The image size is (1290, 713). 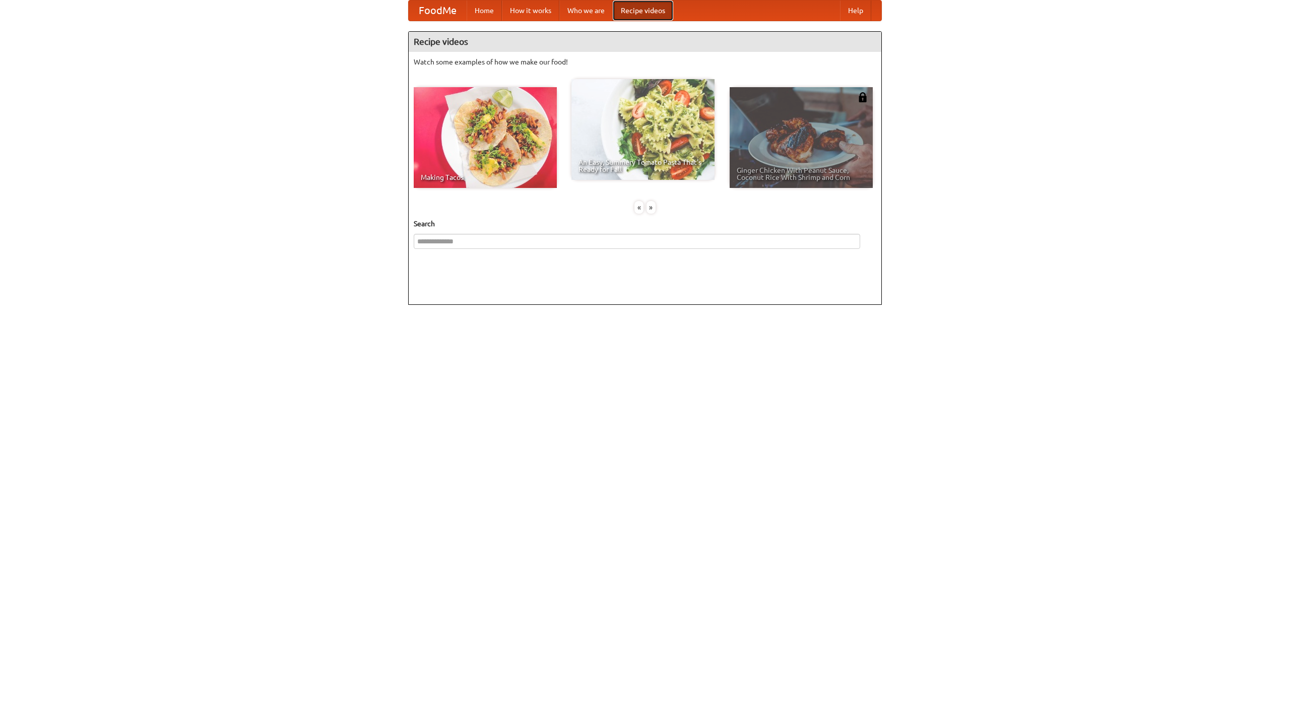 What do you see at coordinates (643, 129) in the screenshot?
I see `a: An Easy, Summery Tomato Pasta That's Ready for Fall` at bounding box center [643, 129].